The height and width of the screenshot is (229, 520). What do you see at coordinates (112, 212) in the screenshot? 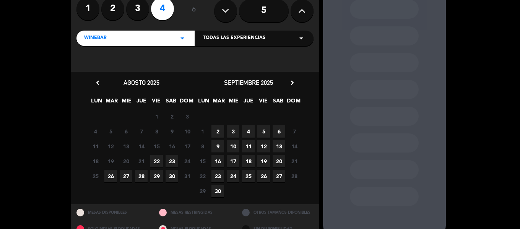
I see `div: MESAS DISPONIBLES` at bounding box center [112, 212].